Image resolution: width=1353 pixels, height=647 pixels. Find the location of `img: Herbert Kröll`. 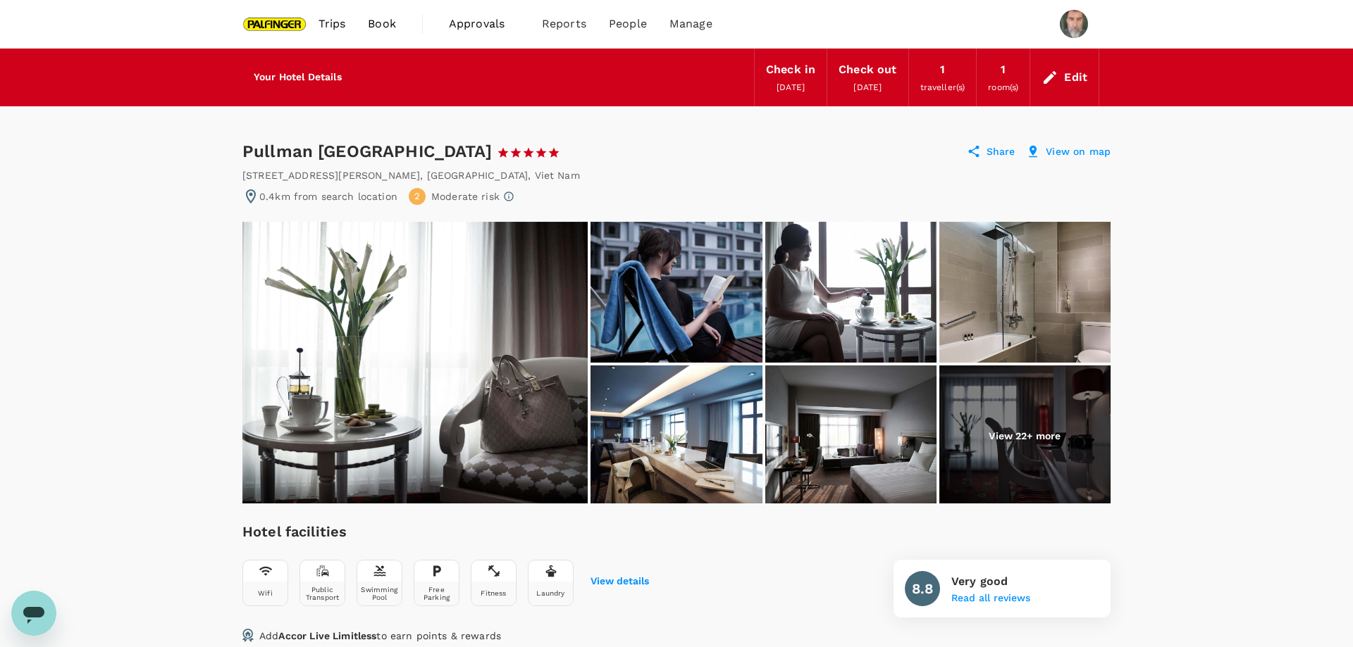

img: Herbert Kröll is located at coordinates (1074, 24).